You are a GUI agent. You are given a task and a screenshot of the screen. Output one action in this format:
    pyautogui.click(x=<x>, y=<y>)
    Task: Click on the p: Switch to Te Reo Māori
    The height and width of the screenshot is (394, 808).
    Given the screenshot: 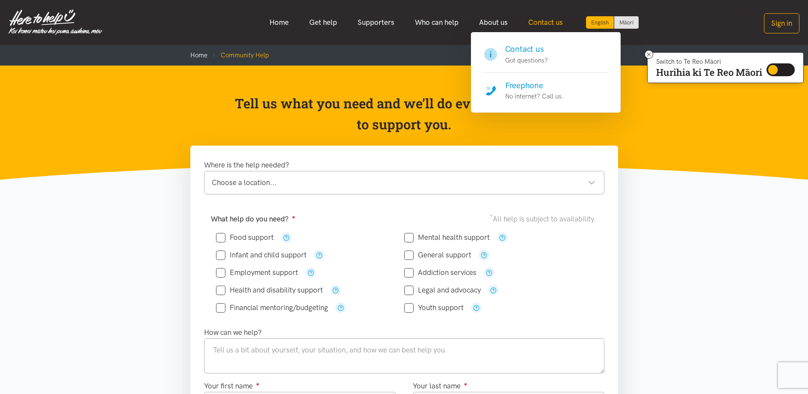 What is the action you would take?
    pyautogui.click(x=709, y=62)
    